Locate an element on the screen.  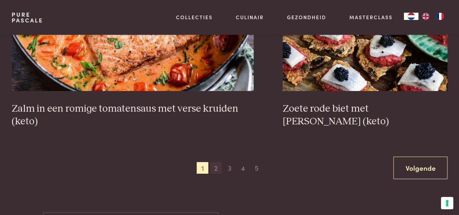
a: Gezondheid is located at coordinates (307, 17).